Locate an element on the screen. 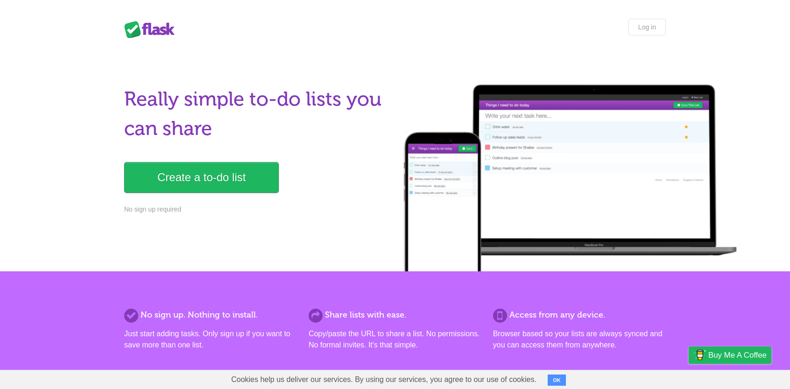 This screenshot has height=389, width=790. span: Buy me a coffee is located at coordinates (737, 355).